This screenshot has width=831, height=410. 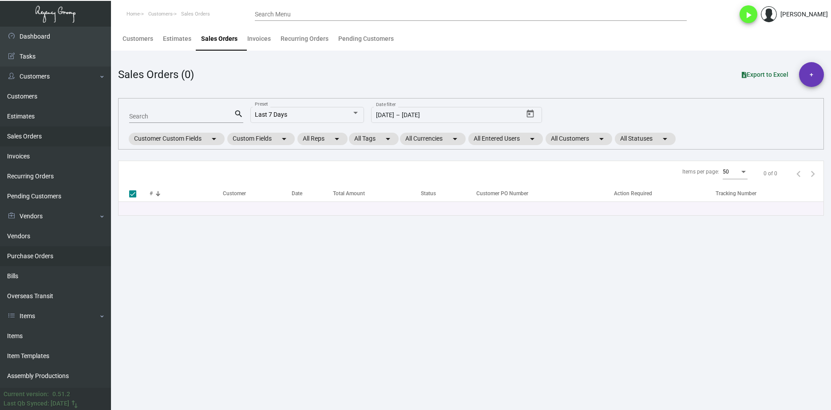 I want to click on button: Previous page, so click(x=798, y=173).